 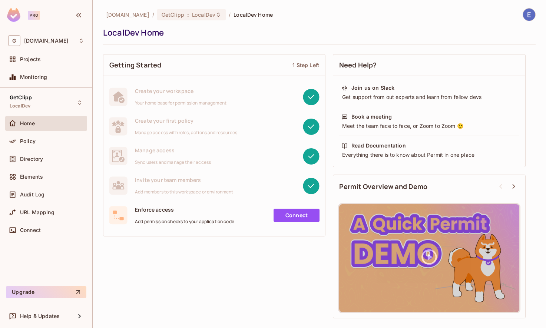 I want to click on span: Your home base for permission management, so click(x=180, y=103).